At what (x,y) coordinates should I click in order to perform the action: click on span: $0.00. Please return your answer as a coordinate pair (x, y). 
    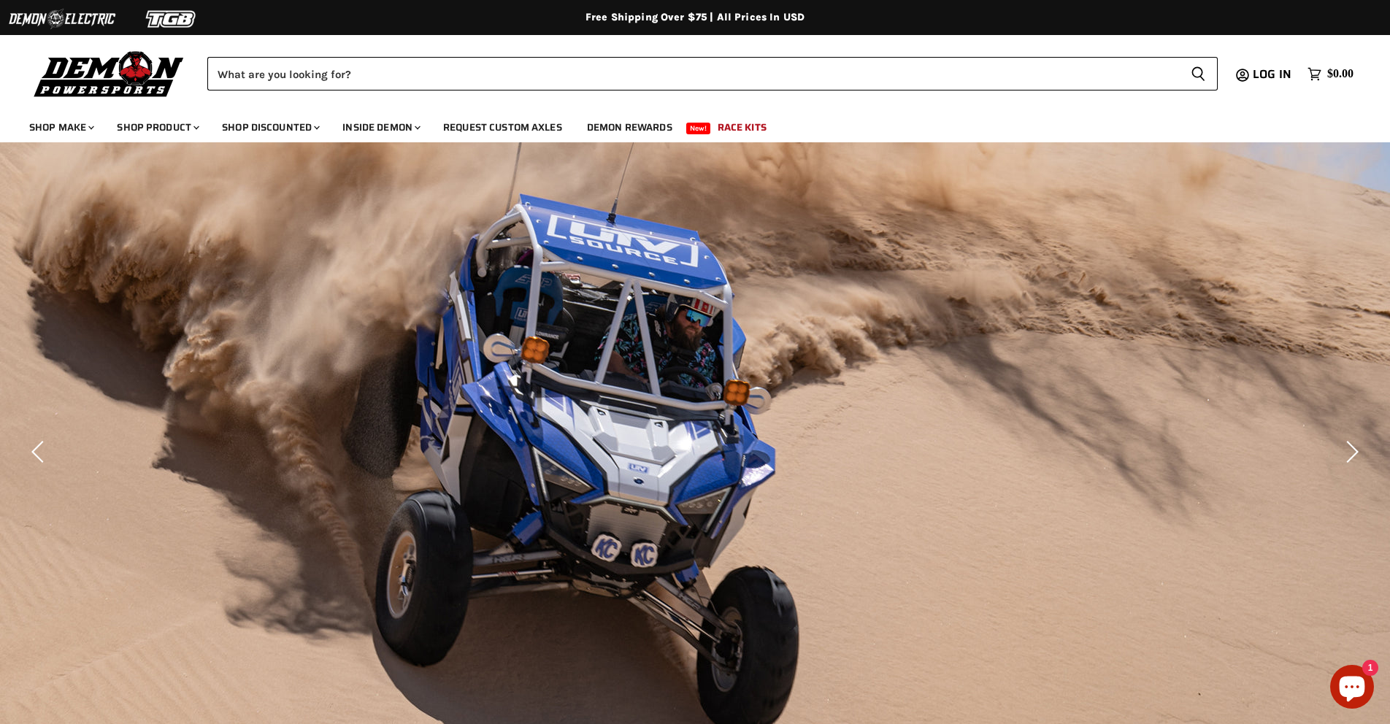
    Looking at the image, I should click on (1340, 74).